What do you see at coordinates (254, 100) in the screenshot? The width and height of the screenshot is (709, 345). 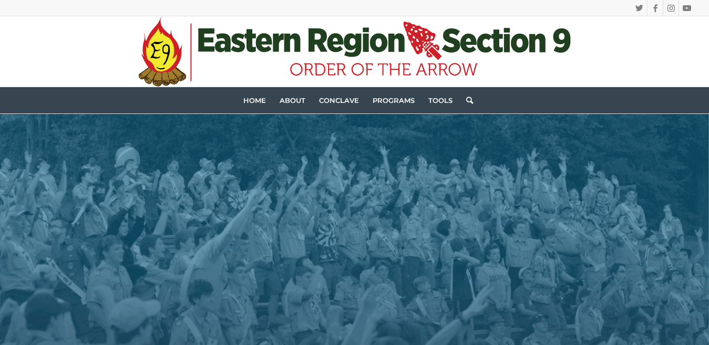 I see `a: Home` at bounding box center [254, 100].